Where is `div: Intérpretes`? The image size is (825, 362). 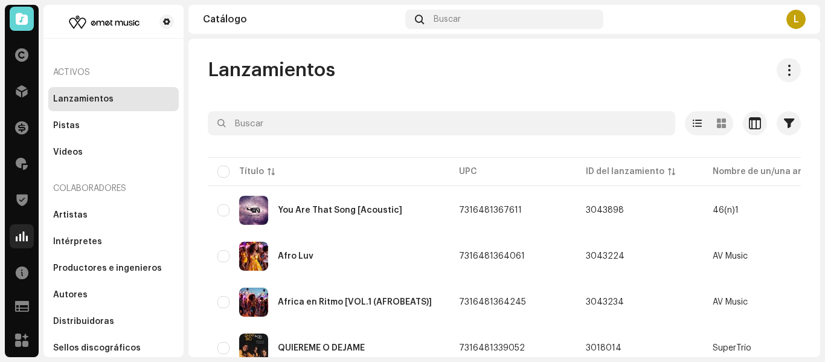 div: Intérpretes is located at coordinates (77, 242).